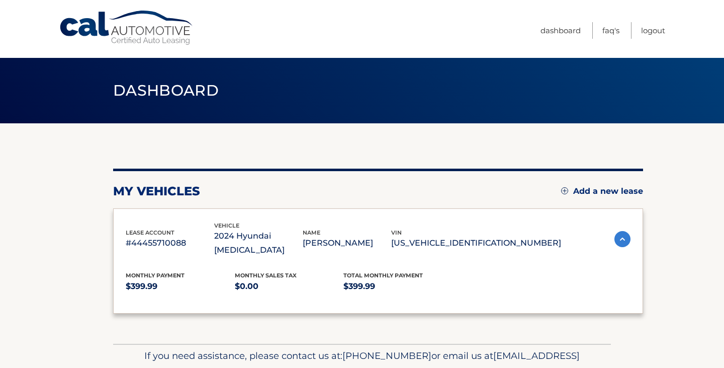 The width and height of the screenshot is (724, 368). Describe the element at coordinates (150, 232) in the screenshot. I see `span: lease account` at that location.